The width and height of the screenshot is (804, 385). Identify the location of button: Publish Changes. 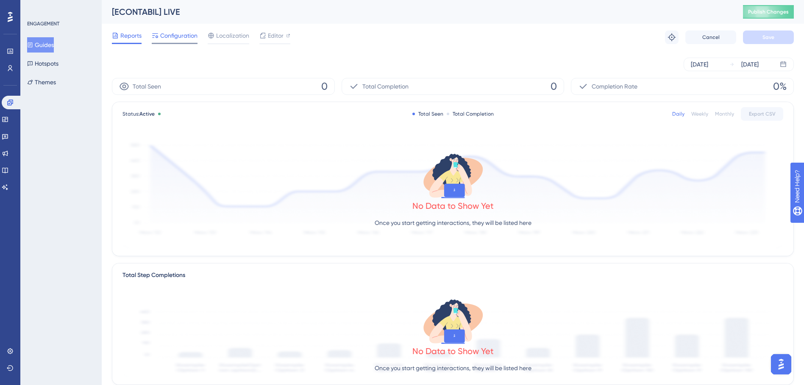
(768, 12).